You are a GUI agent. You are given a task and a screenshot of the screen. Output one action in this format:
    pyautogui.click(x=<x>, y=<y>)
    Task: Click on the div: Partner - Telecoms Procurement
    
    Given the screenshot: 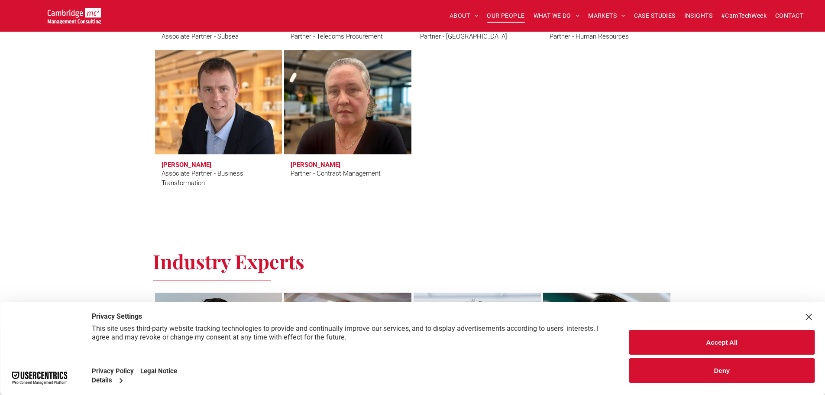 What is the action you would take?
    pyautogui.click(x=337, y=36)
    